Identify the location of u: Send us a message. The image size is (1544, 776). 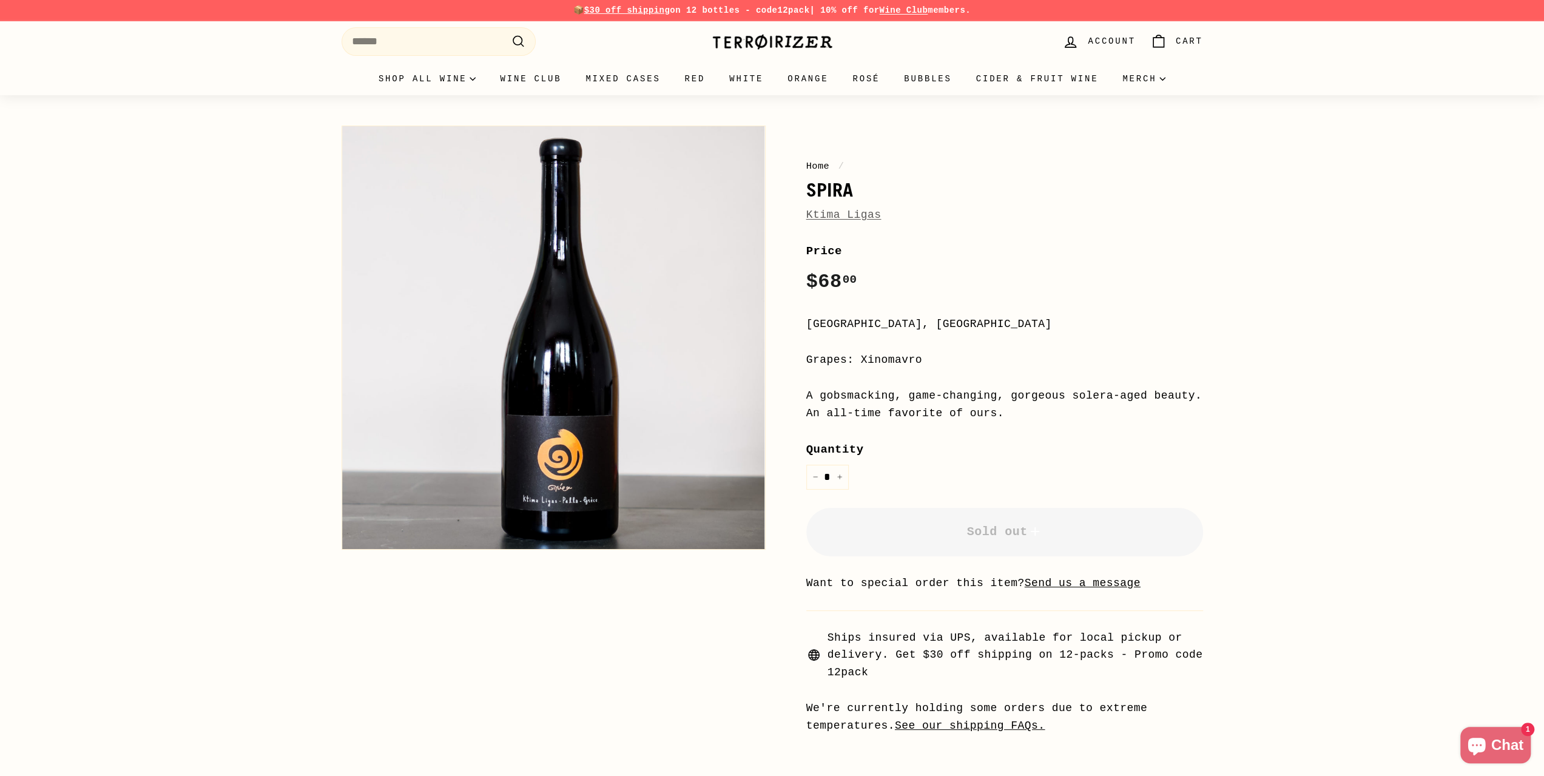
(1082, 583).